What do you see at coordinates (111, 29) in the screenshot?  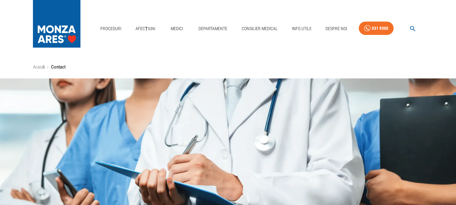 I see `a: Proceduri` at bounding box center [111, 29].